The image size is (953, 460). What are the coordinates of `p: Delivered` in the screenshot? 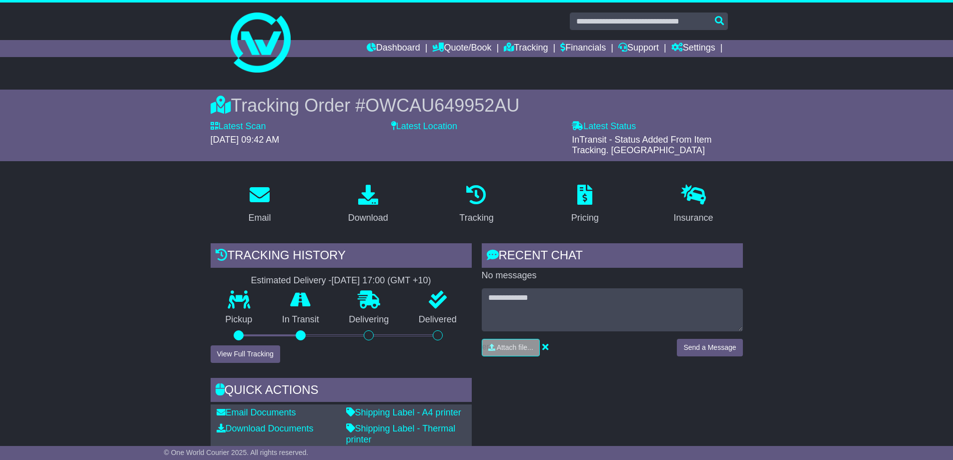 It's located at (438, 320).